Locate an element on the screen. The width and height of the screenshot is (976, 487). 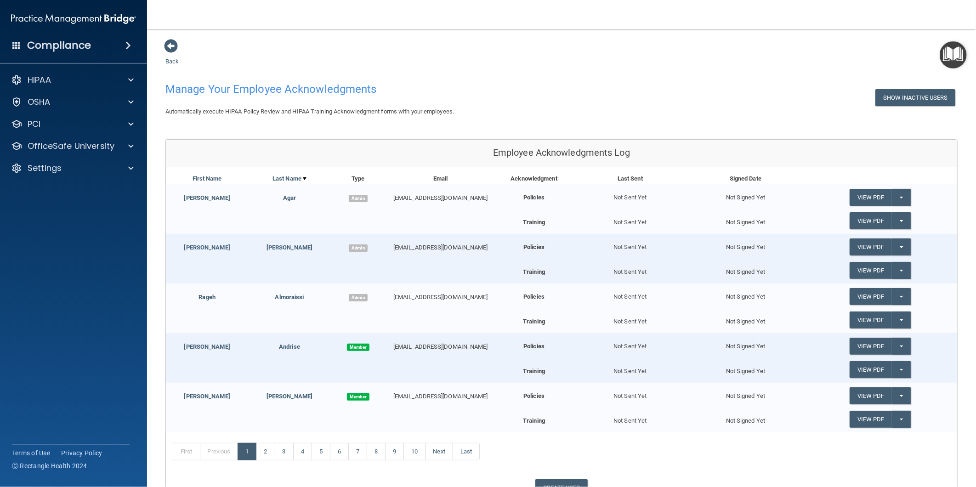
a: 7 is located at coordinates (358, 452).